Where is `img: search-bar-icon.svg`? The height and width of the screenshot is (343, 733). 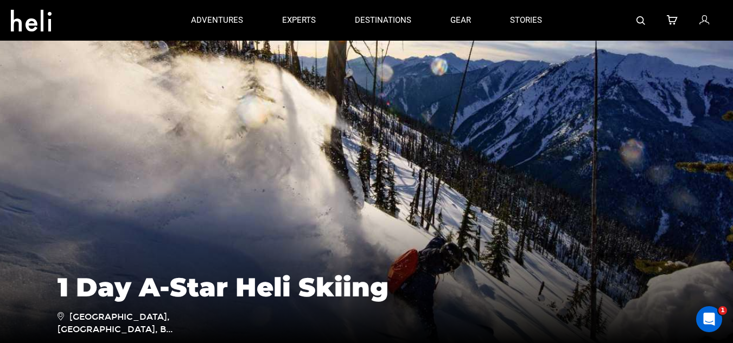 img: search-bar-icon.svg is located at coordinates (641, 21).